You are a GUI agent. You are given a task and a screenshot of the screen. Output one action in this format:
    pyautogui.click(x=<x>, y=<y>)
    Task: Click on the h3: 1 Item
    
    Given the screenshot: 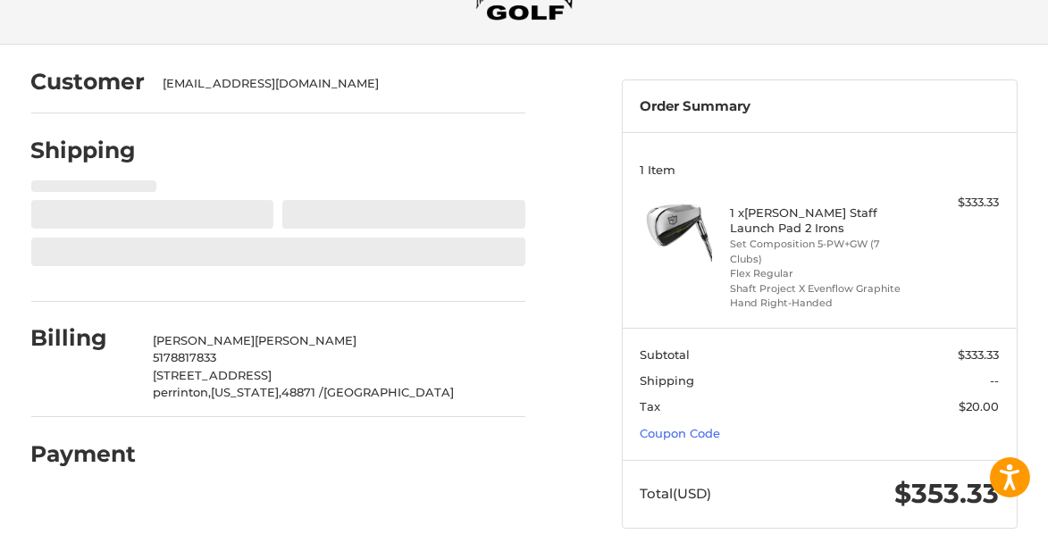 What is the action you would take?
    pyautogui.click(x=820, y=170)
    